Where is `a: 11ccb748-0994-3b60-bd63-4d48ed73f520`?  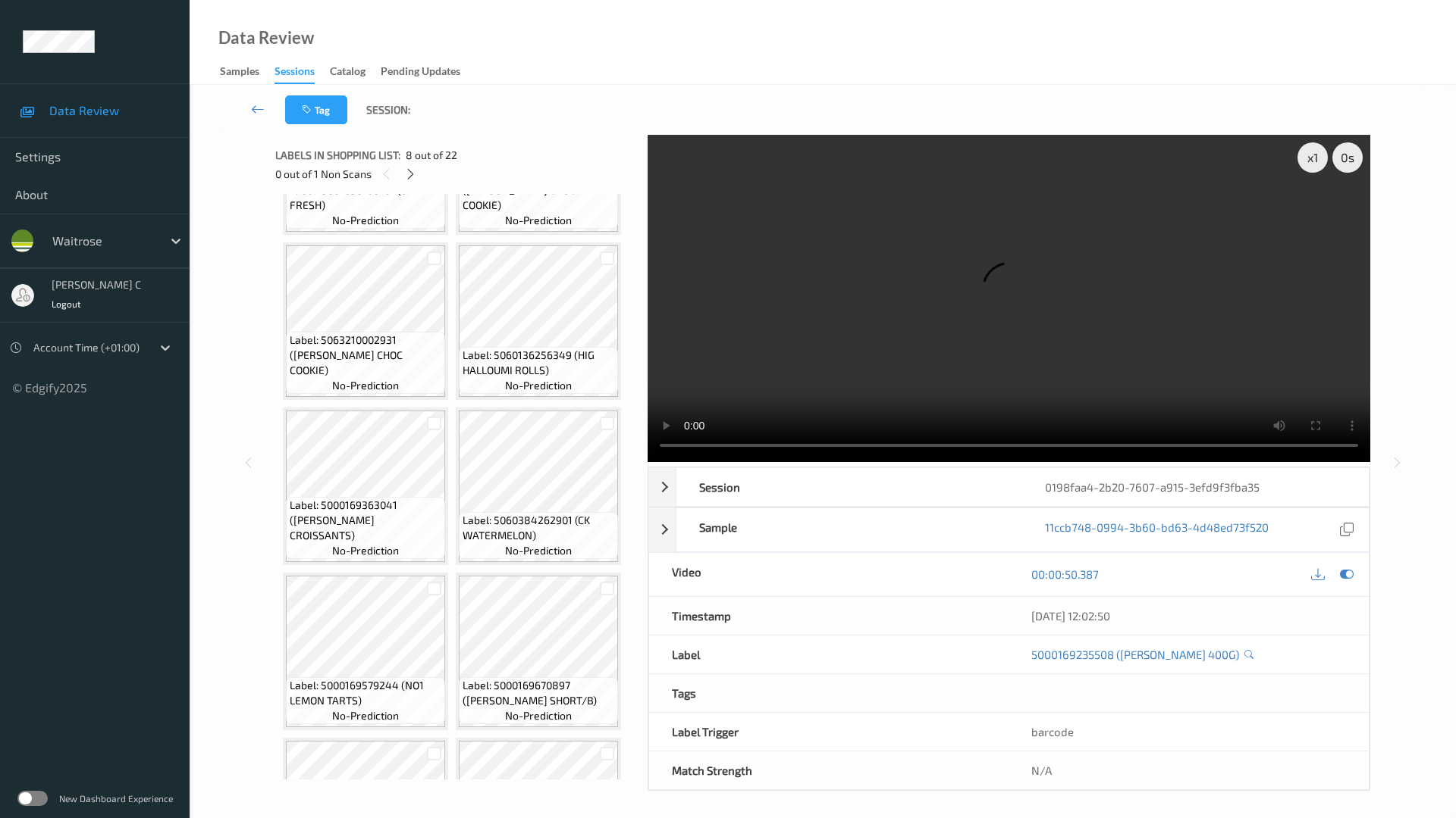 a: 11ccb748-0994-3b60-bd63-4d48ed73f520 is located at coordinates (1156, 529).